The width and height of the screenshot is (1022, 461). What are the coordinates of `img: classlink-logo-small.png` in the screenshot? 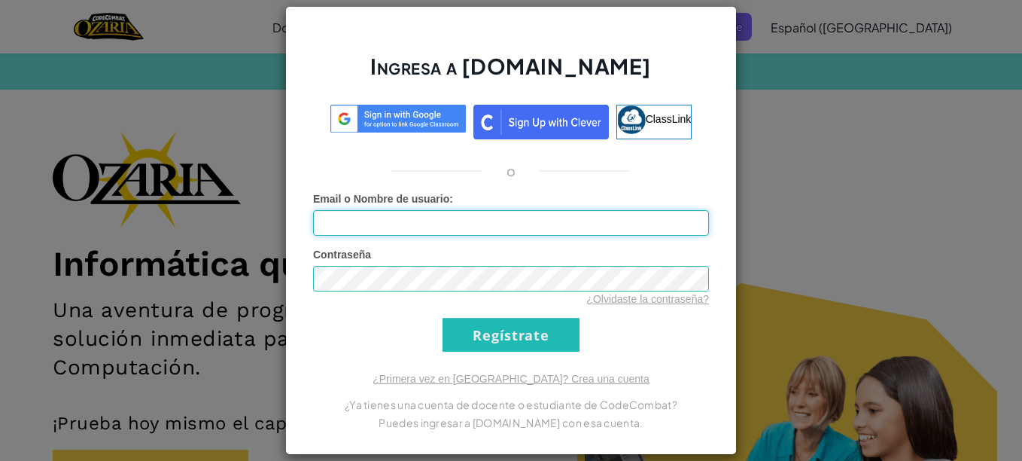 It's located at (631, 120).